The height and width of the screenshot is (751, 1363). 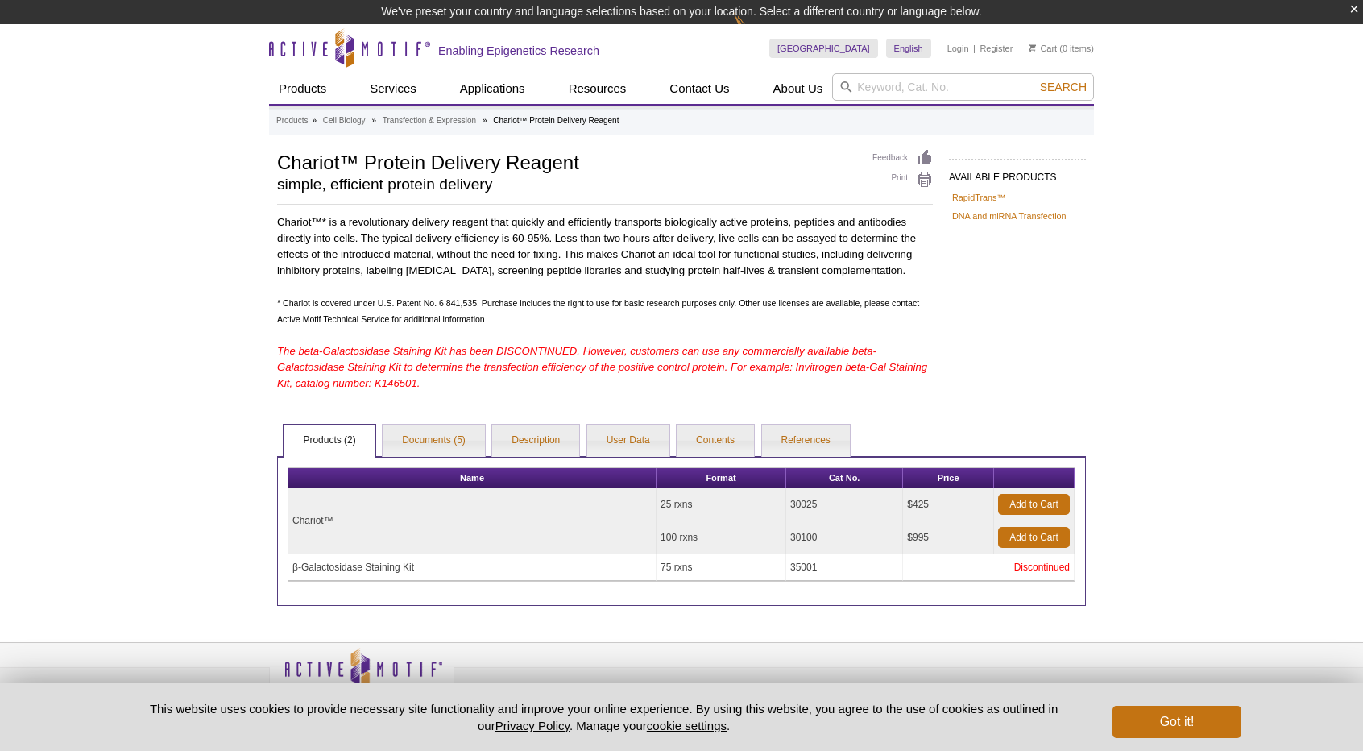 What do you see at coordinates (844, 504) in the screenshot?
I see `td: 30025` at bounding box center [844, 504].